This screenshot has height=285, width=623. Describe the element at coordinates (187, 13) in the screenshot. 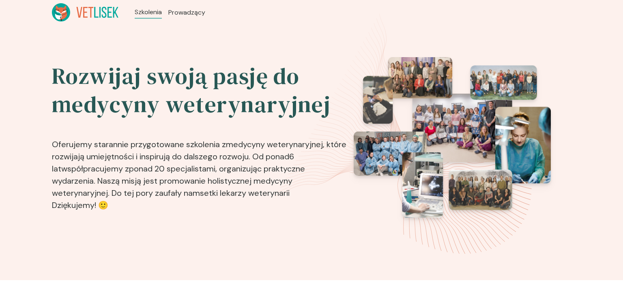

I see `span: Prowadzący` at that location.